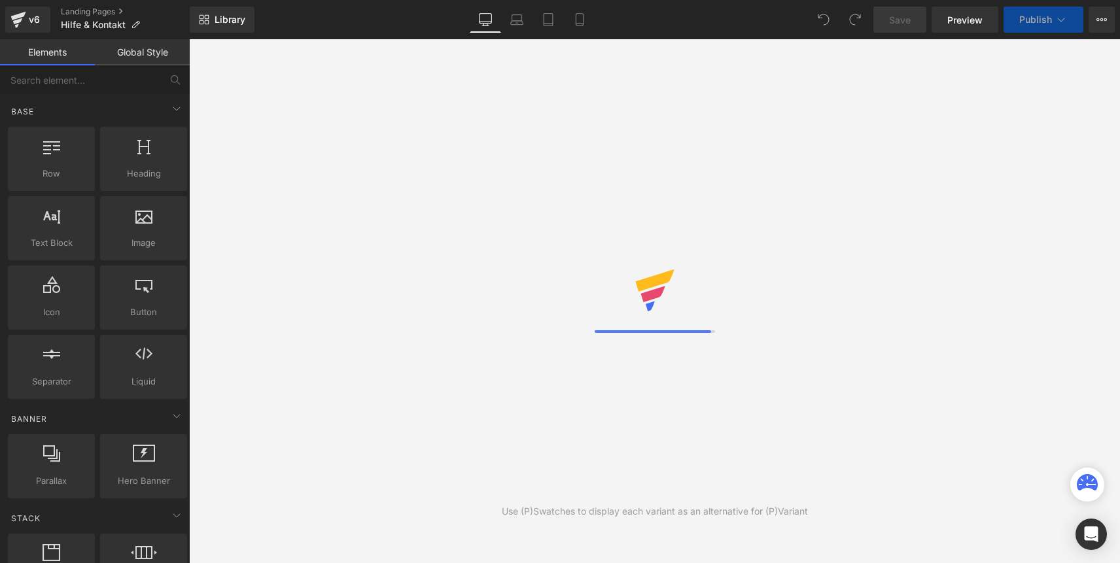 This screenshot has width=1120, height=563. I want to click on span: Stack, so click(26, 518).